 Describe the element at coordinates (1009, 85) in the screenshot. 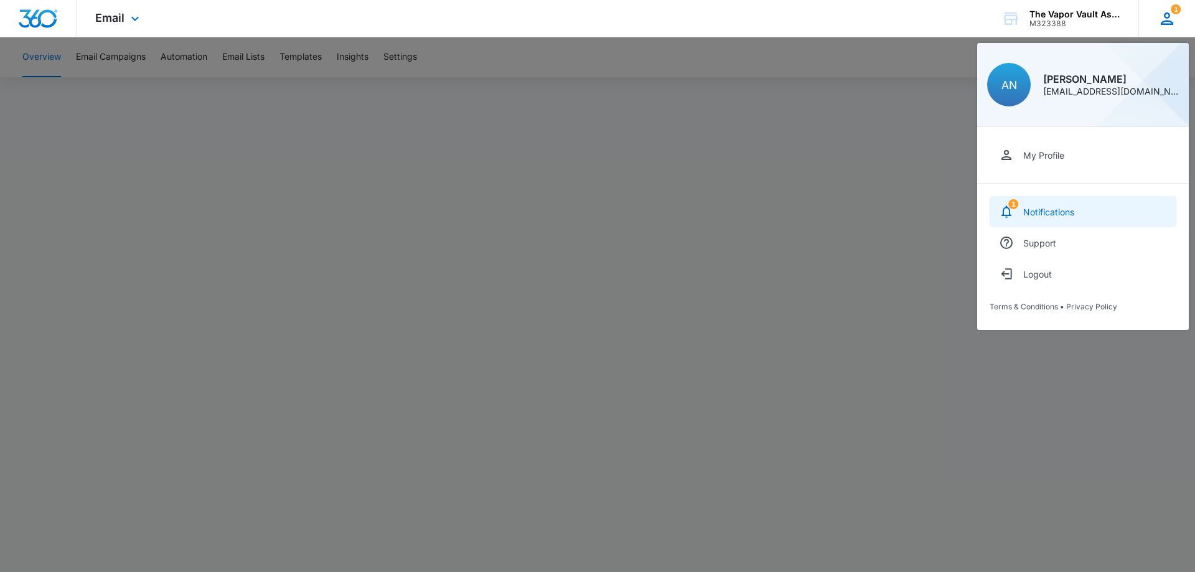

I see `span: AN` at that location.